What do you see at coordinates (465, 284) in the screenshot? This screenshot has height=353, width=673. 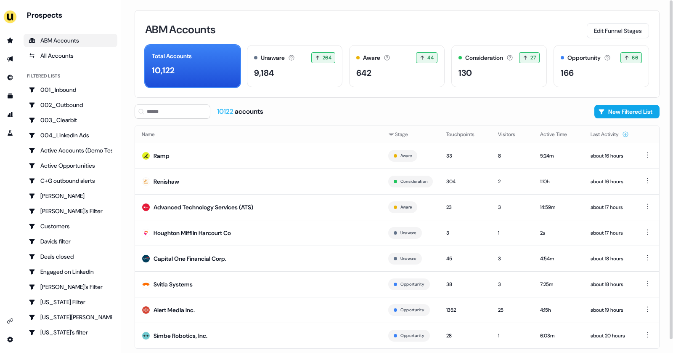 I see `div: 38` at bounding box center [465, 284].